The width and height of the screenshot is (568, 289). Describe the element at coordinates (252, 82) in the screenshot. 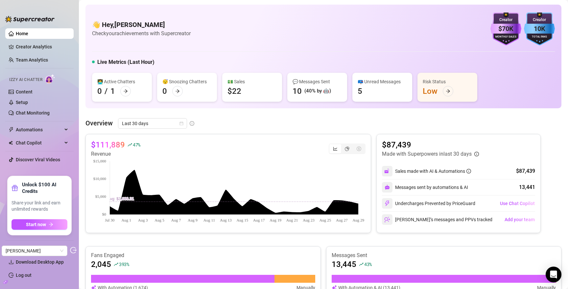

I see `div: 💵 Sales` at that location.